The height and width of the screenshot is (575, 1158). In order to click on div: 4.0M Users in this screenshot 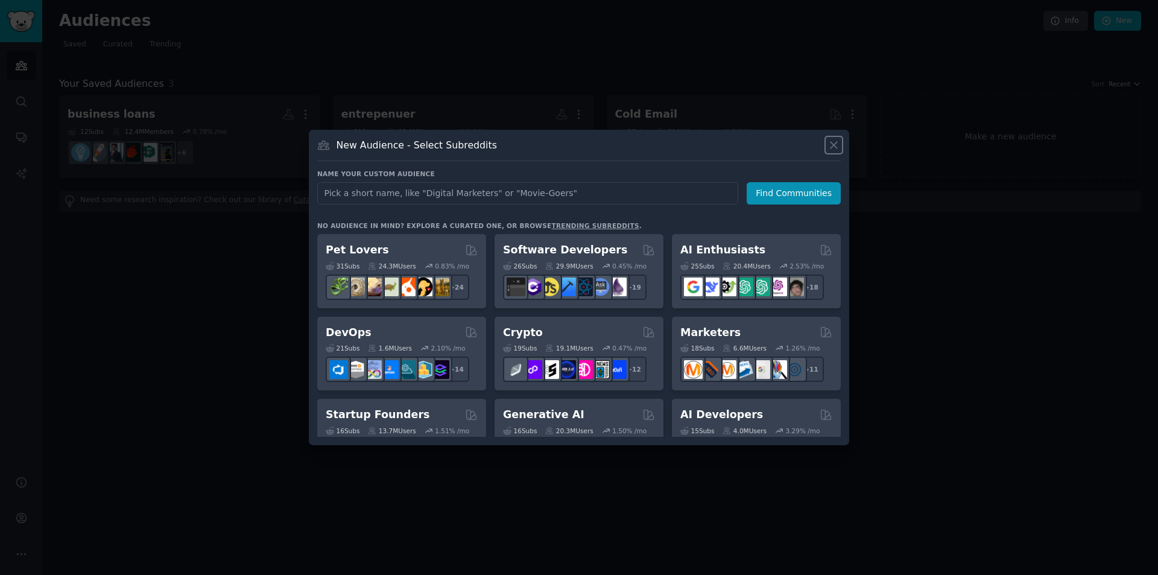, I will do `click(744, 430)`.